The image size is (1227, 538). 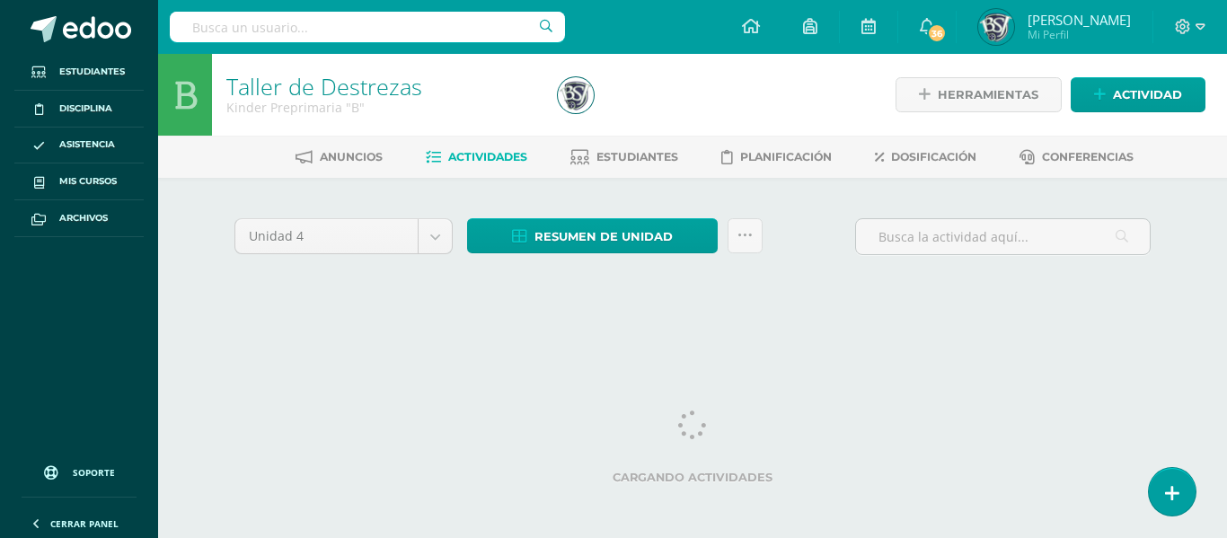 What do you see at coordinates (79, 109) in the screenshot?
I see `a: Disciplina` at bounding box center [79, 109].